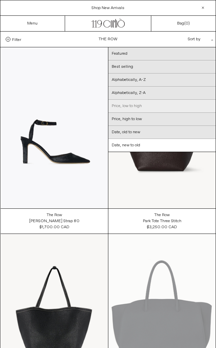 The width and height of the screenshot is (216, 348). What do you see at coordinates (179, 39) in the screenshot?
I see `div: Sort by` at bounding box center [179, 39].